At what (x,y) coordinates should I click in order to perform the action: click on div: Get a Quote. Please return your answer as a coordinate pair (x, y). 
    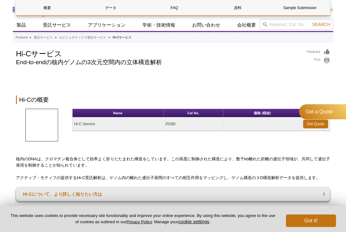
    Looking at the image, I should click on (323, 112).